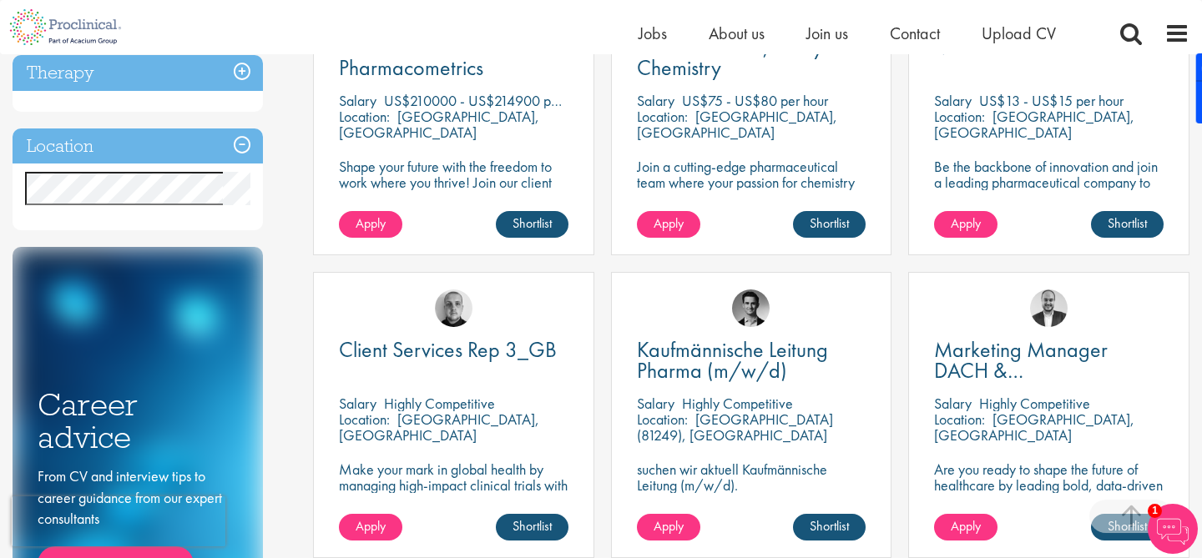 This screenshot has height=558, width=1202. Describe the element at coordinates (915, 33) in the screenshot. I see `span: Contact` at that location.